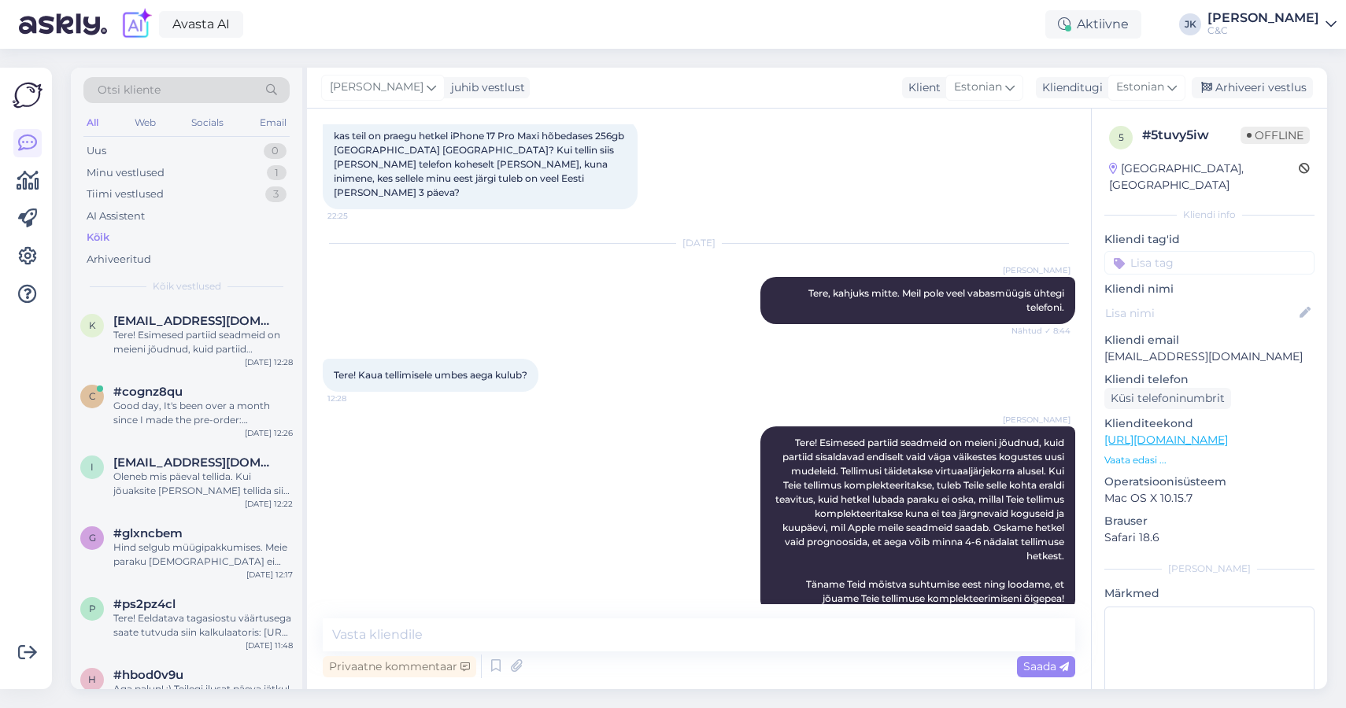  What do you see at coordinates (356, 398) in the screenshot?
I see `span: 12:28` at bounding box center [356, 398].